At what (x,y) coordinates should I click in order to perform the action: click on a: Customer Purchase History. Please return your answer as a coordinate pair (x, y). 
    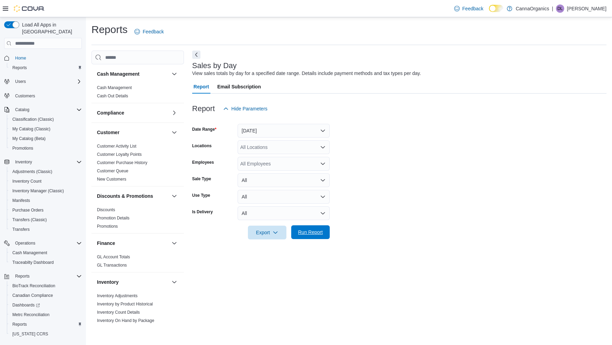
    Looking at the image, I should click on (122, 162).